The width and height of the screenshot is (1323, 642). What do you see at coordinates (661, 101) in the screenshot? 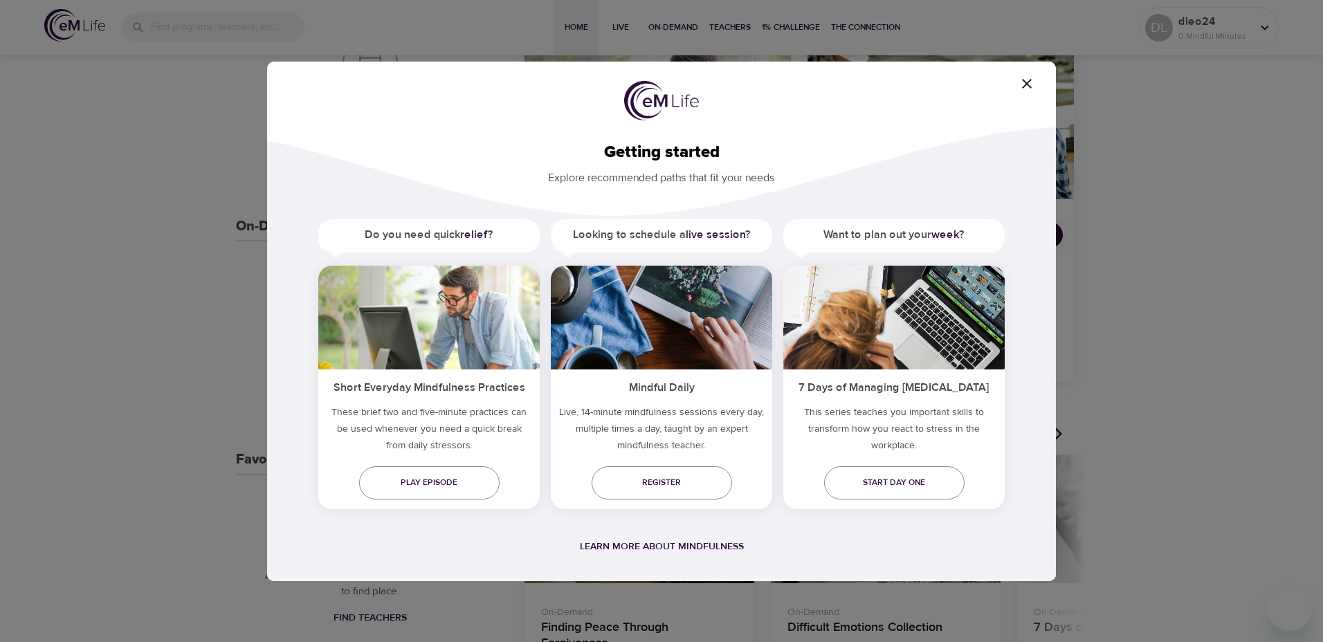
I see `img: logo` at bounding box center [661, 101].